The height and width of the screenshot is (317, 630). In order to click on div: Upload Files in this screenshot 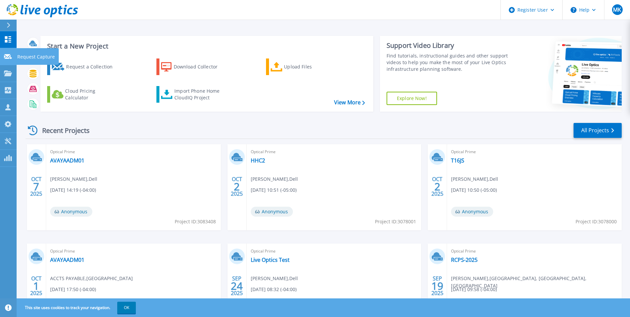, I will do `click(311, 67)`.